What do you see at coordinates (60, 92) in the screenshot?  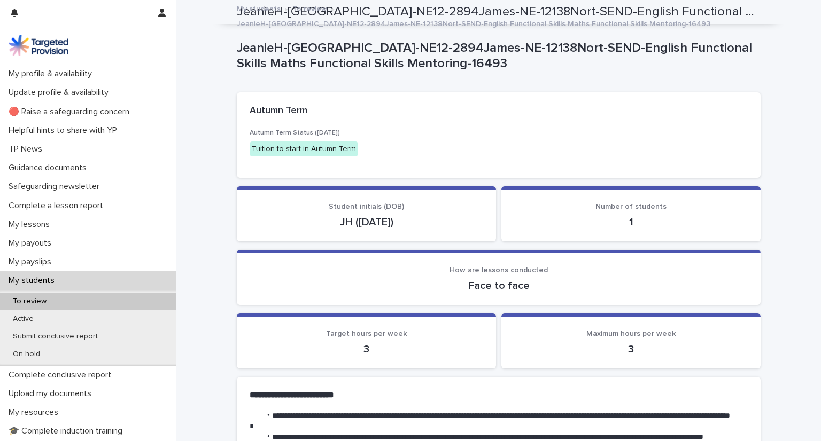 I see `p: Update profile & availability` at bounding box center [60, 92].